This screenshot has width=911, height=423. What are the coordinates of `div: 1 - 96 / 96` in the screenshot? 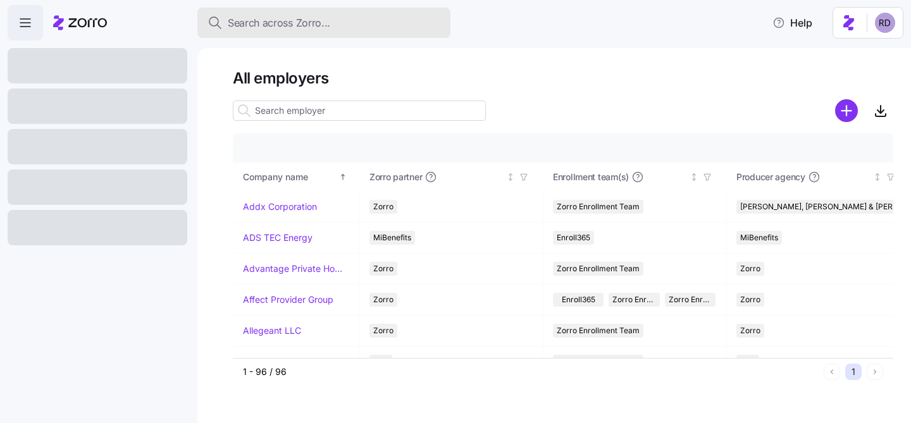 It's located at (531, 372).